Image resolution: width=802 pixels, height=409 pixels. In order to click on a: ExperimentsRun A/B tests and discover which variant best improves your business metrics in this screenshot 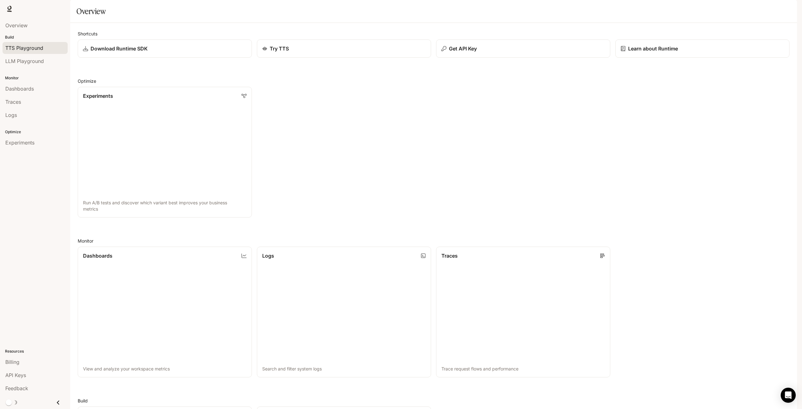, I will do `click(165, 152)`.